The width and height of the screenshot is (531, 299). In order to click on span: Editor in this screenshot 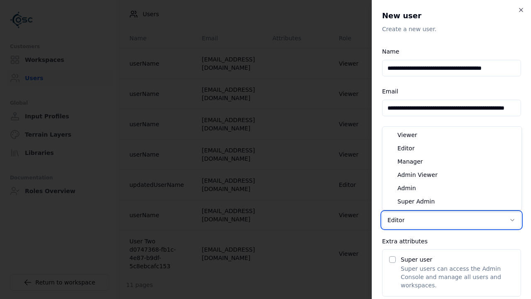, I will do `click(406, 148)`.